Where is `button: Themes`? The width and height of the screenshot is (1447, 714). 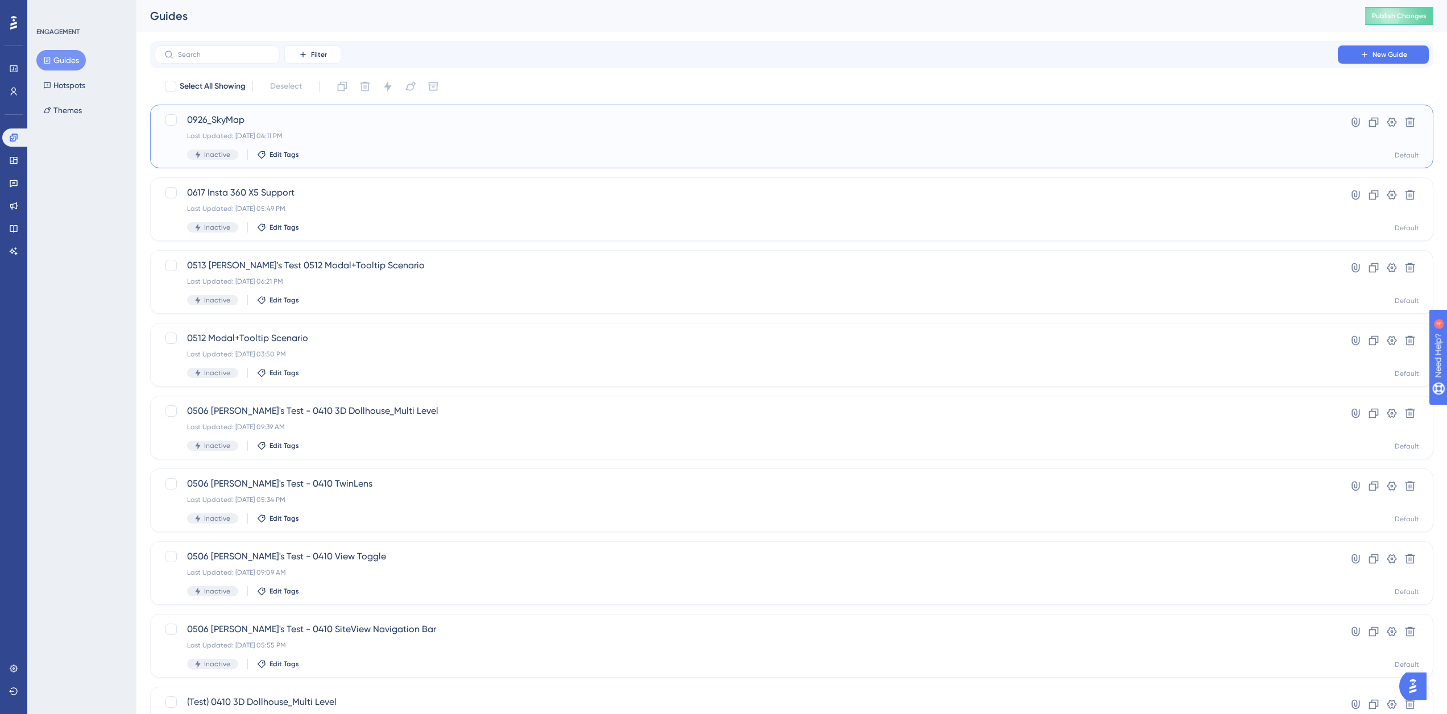 button: Themes is located at coordinates (63, 110).